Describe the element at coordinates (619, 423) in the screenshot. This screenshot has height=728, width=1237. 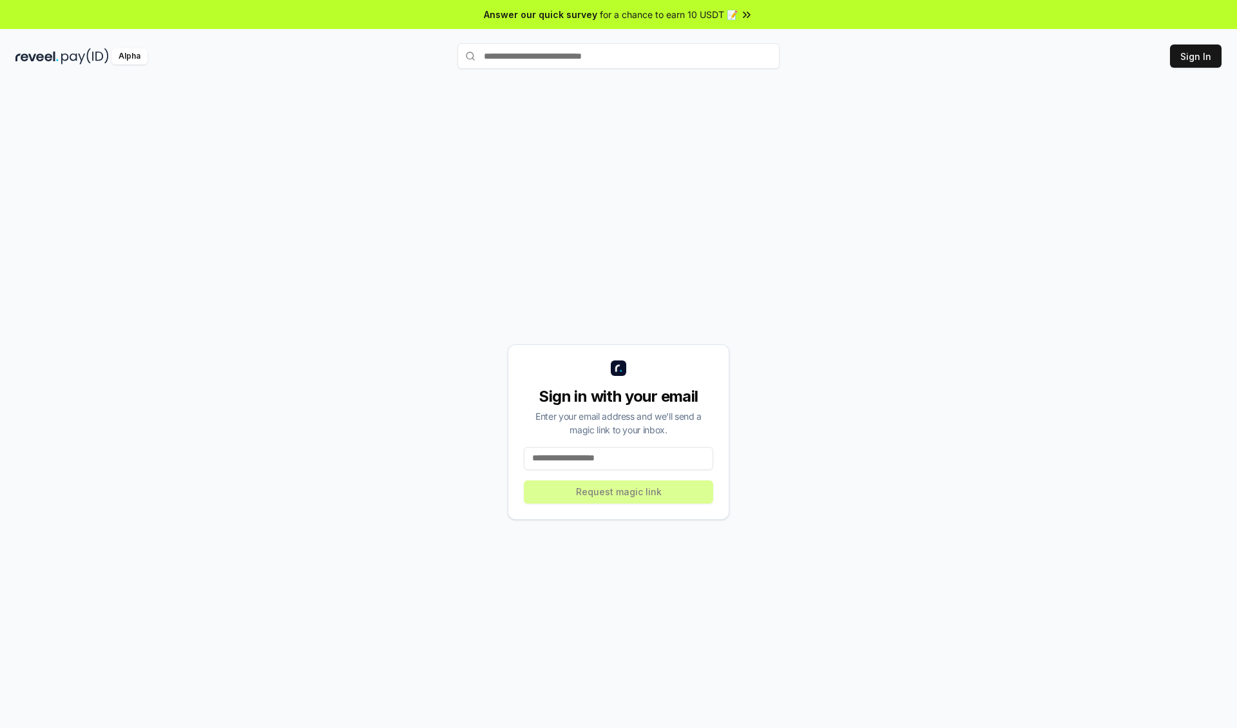
I see `div: Enter your email address and we’ll send a magic link to your inbox.` at that location.